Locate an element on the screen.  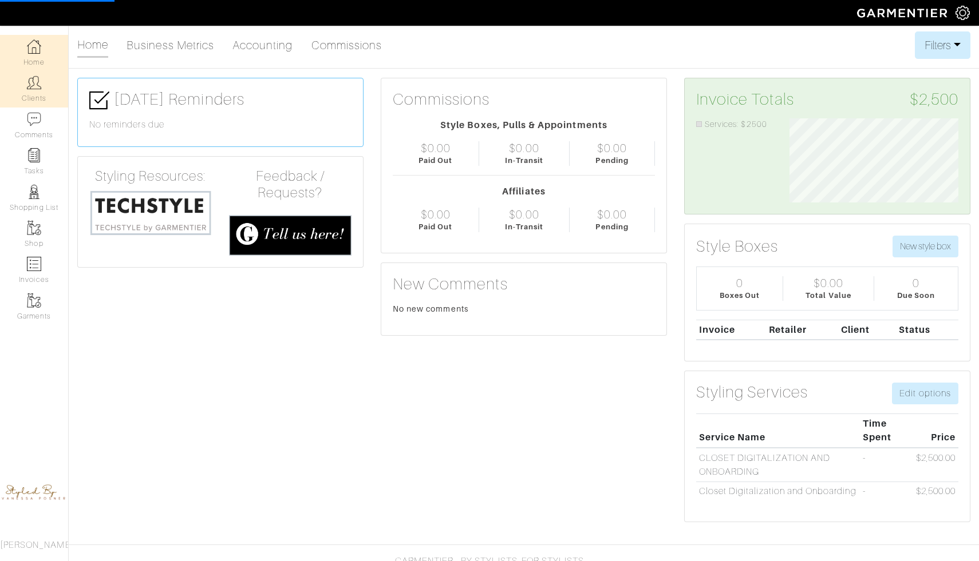
button: New style box is located at coordinates (925, 247).